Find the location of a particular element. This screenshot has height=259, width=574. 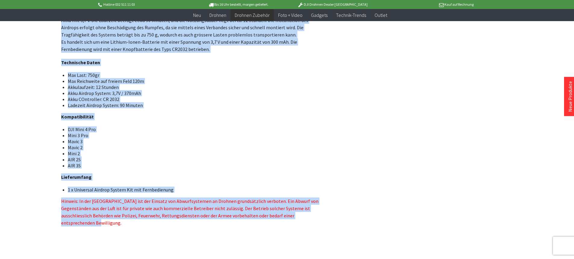

li: Mavic 3 is located at coordinates (193, 141).